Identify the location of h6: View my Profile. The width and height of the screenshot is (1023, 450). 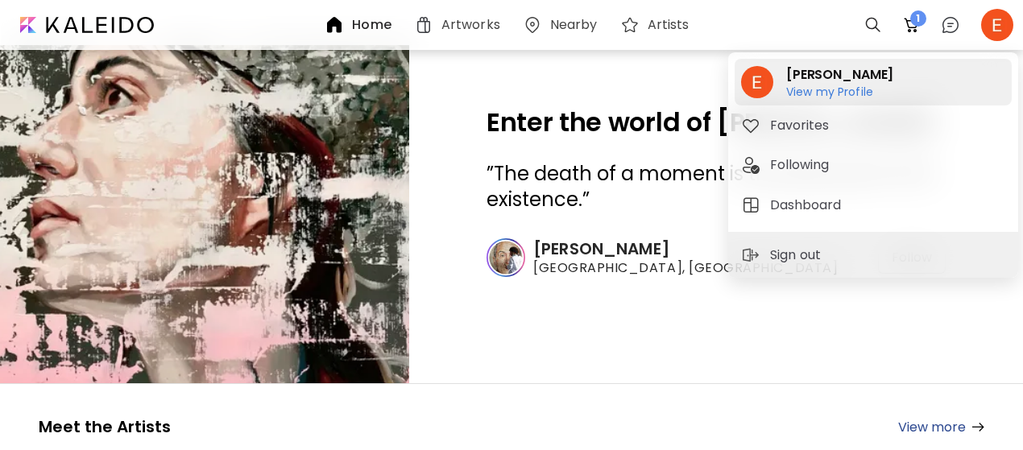
(840, 92).